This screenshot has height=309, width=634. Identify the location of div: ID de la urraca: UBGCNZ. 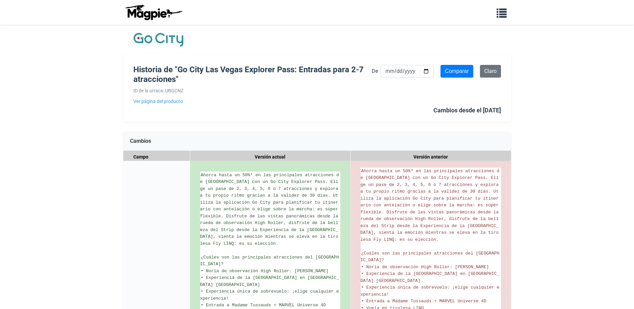
(253, 91).